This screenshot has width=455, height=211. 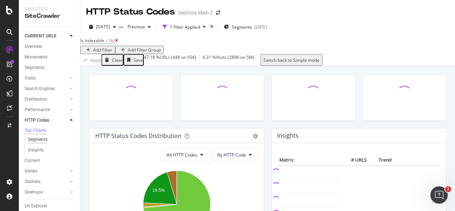 What do you see at coordinates (103, 50) in the screenshot?
I see `div: Add Filter` at bounding box center [103, 50].